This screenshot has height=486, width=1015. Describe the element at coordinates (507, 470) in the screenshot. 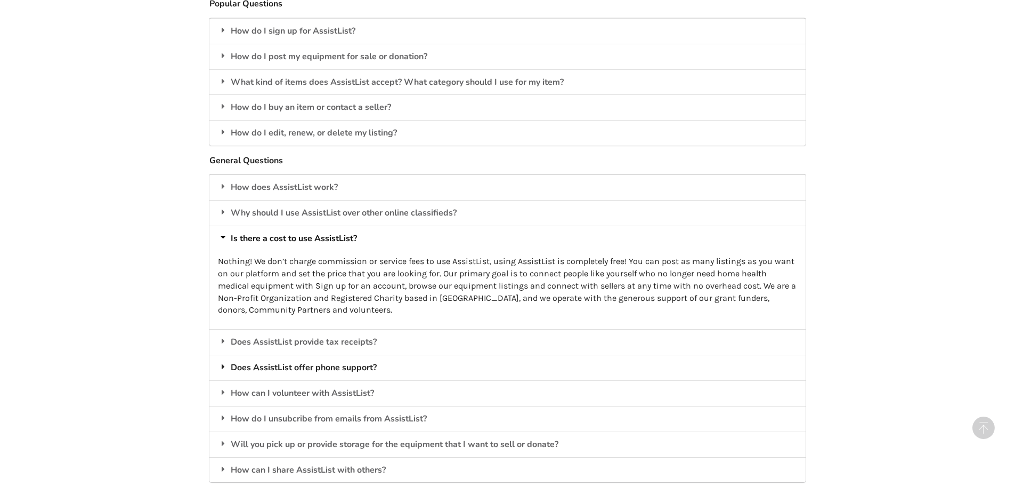

I see `div: How can I share AssistList with others?` at that location.